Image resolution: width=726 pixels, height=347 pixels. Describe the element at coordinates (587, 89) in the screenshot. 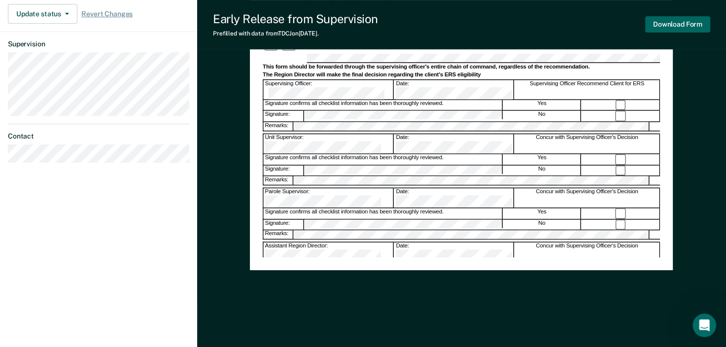

I see `div: Supervising Officer Recommend Client for ERS` at that location.